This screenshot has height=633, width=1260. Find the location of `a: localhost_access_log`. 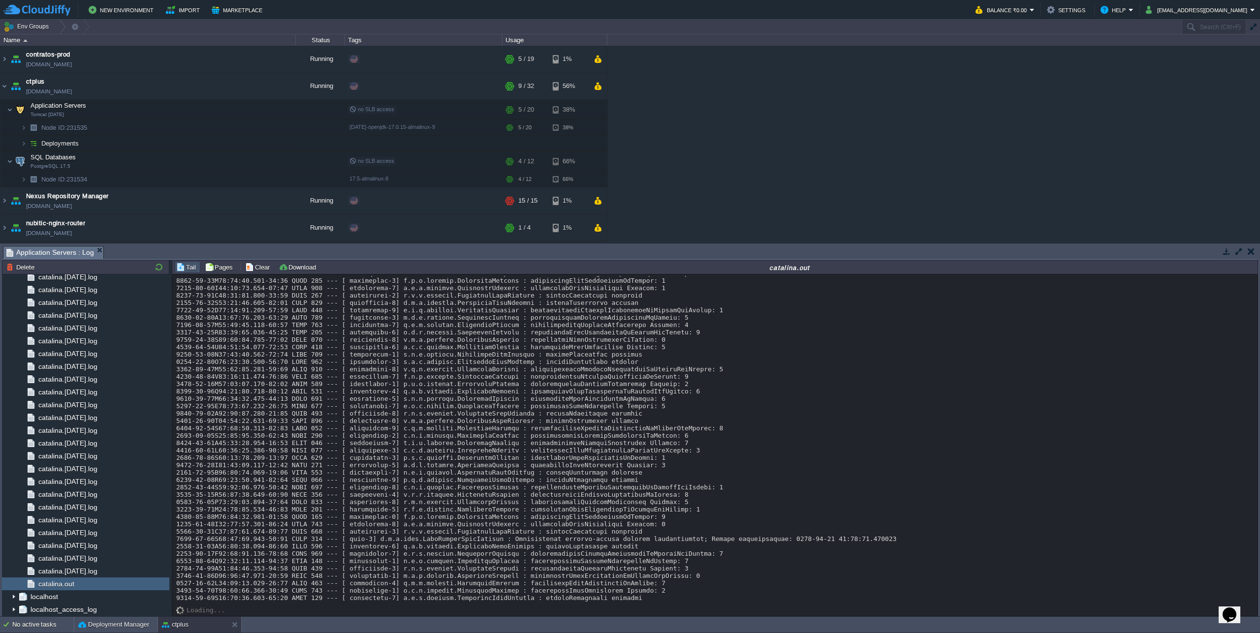

a: localhost_access_log is located at coordinates (63, 610).